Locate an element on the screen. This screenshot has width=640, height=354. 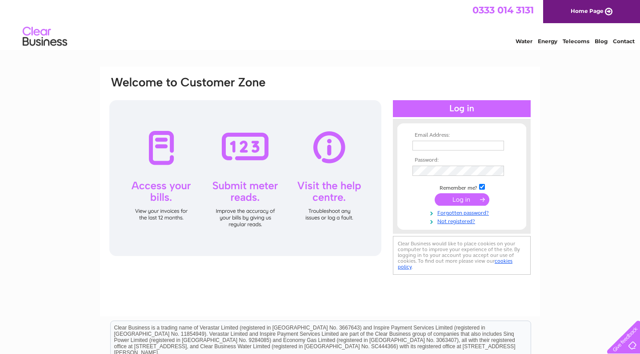
a: cookies policy is located at coordinates (455, 263).